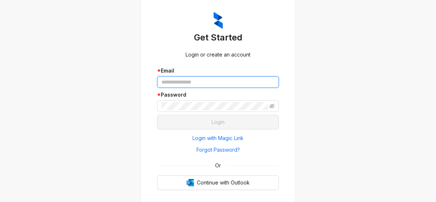 The width and height of the screenshot is (436, 202). I want to click on span: Login with Magic Link, so click(218, 138).